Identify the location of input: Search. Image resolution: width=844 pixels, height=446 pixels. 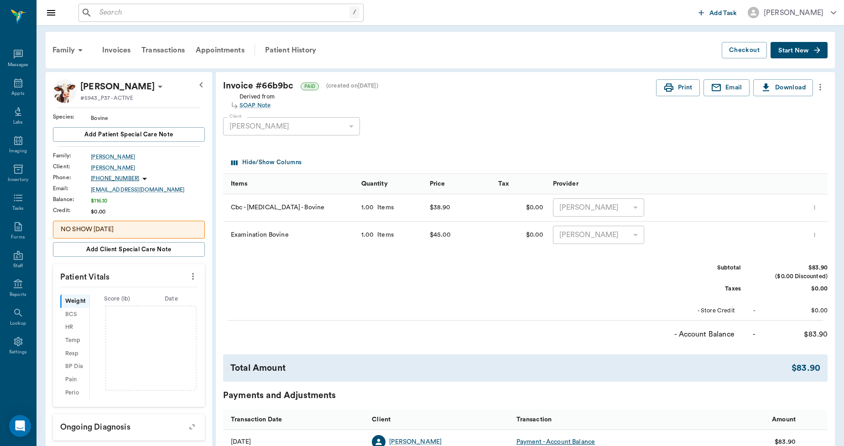
(223, 13).